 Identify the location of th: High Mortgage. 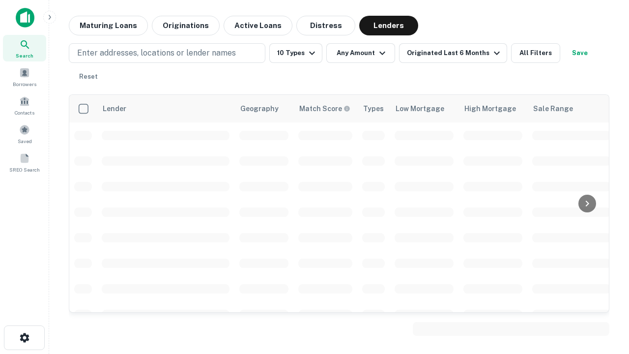
(493, 109).